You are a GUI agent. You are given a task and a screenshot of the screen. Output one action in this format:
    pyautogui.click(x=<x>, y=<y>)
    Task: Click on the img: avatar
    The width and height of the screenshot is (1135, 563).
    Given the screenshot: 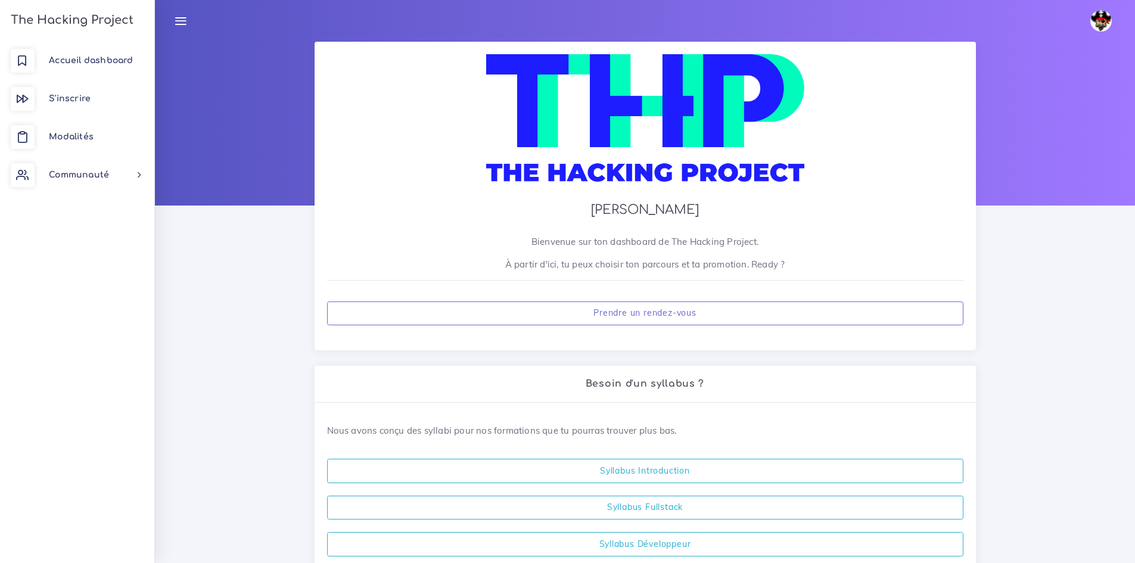 What is the action you would take?
    pyautogui.click(x=1101, y=21)
    